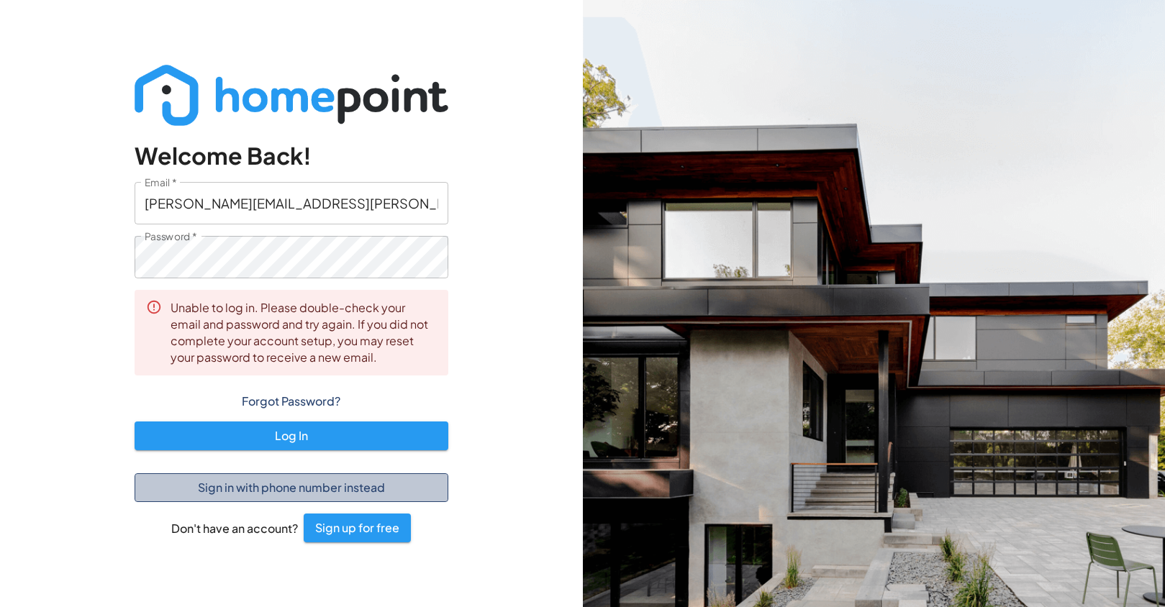  I want to click on button: Forgot Password?, so click(291, 402).